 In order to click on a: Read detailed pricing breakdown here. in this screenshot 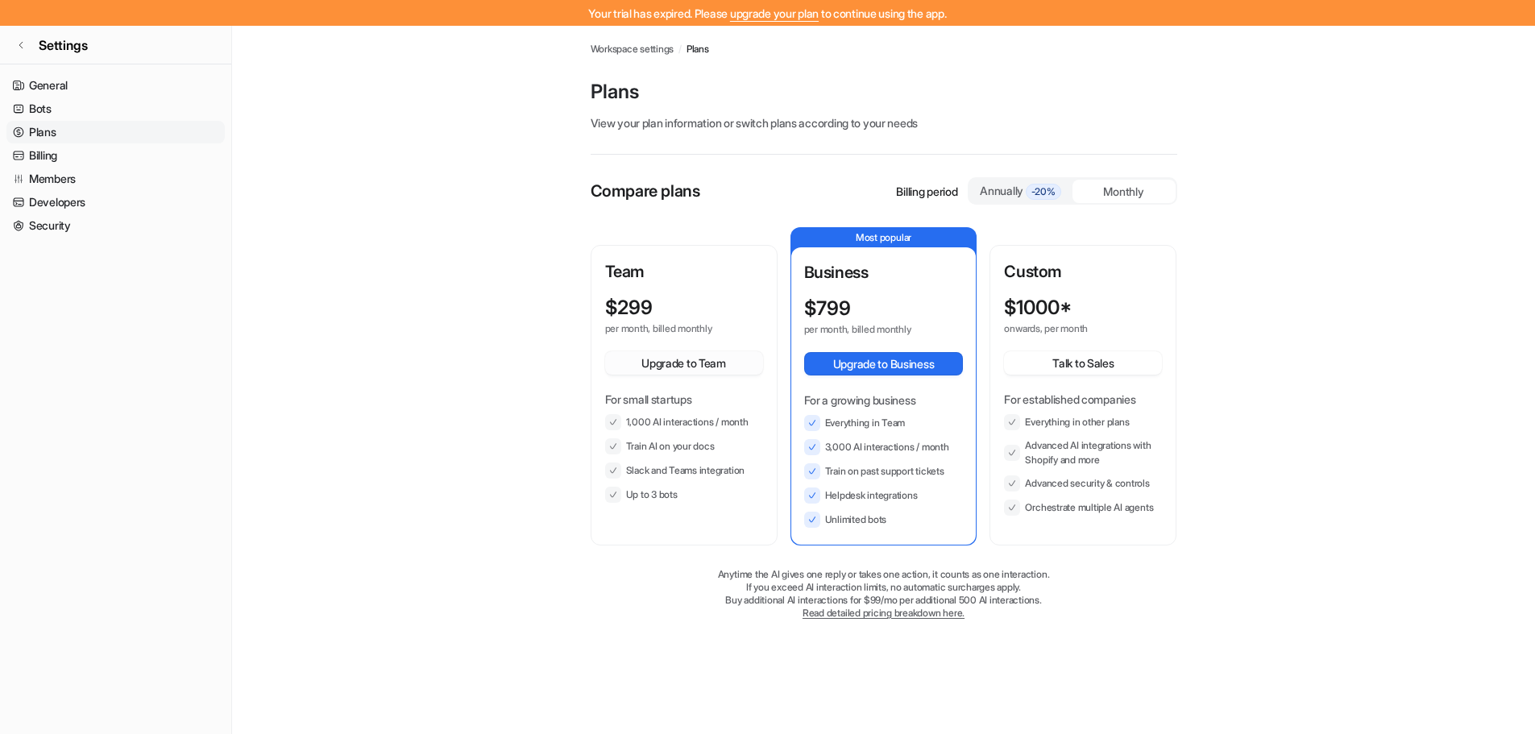, I will do `click(883, 612)`.